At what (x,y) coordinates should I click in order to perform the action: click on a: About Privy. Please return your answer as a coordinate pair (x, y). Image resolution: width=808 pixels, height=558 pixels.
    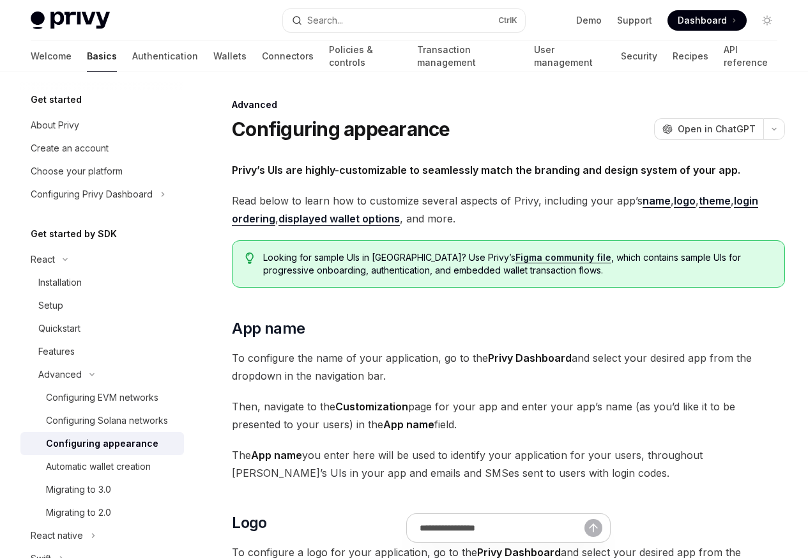
    Looking at the image, I should click on (102, 125).